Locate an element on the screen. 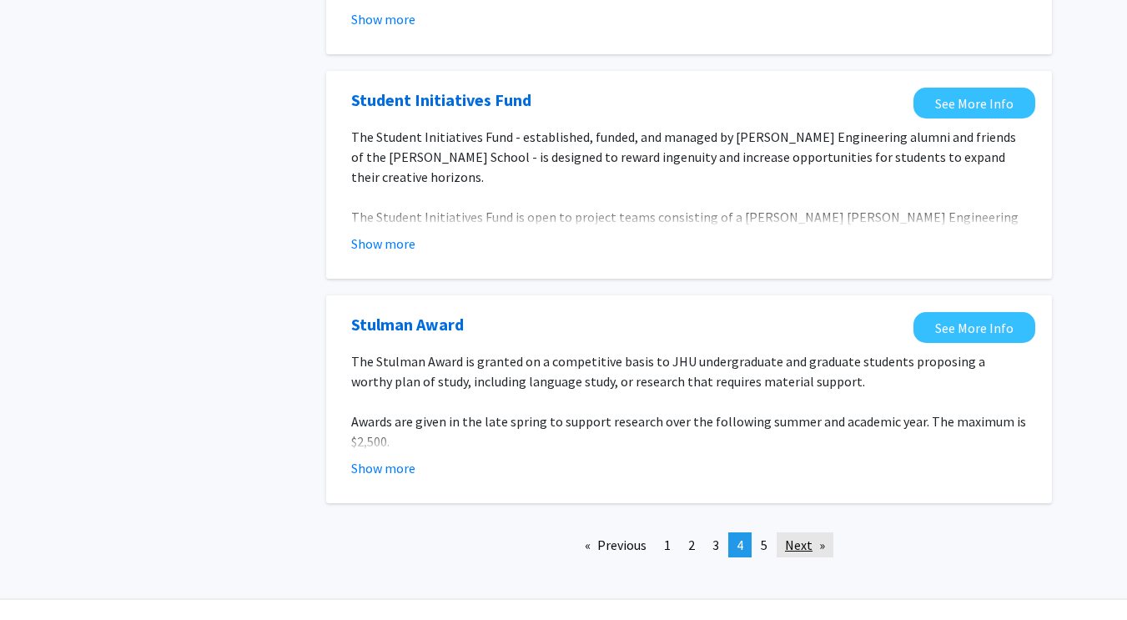 The width and height of the screenshot is (1127, 620). span: 4 is located at coordinates (740, 545).